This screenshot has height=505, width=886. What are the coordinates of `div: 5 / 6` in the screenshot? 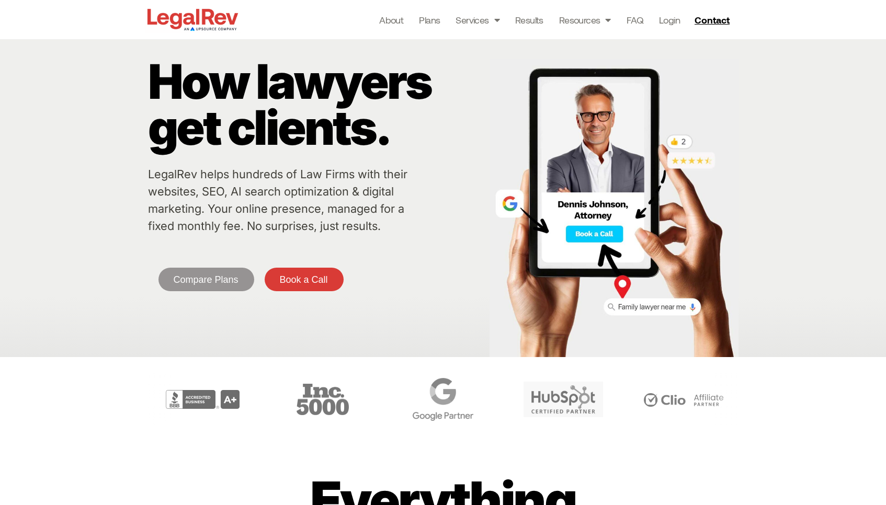 It's located at (564, 400).